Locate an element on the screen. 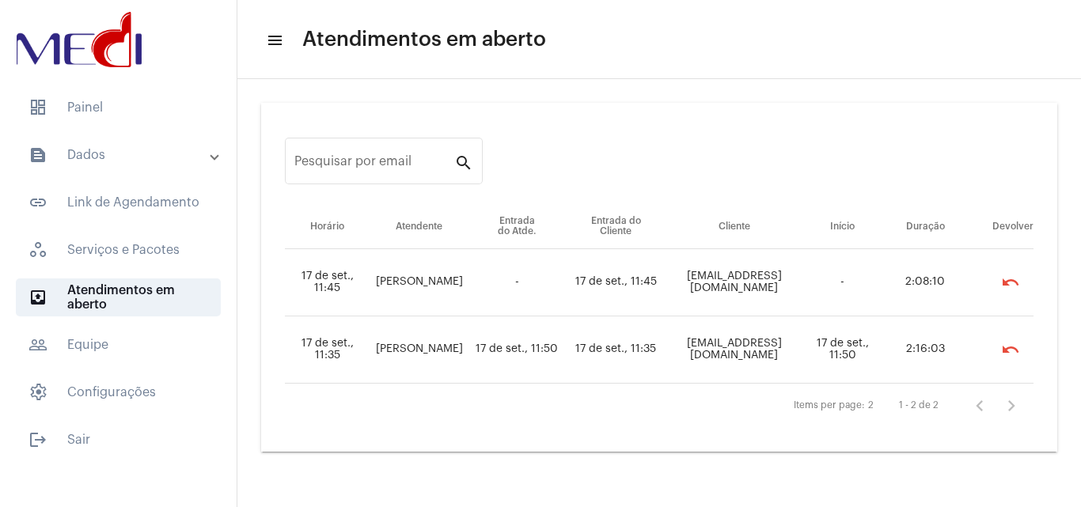 The width and height of the screenshot is (1081, 507). span: Painel is located at coordinates (118, 108).